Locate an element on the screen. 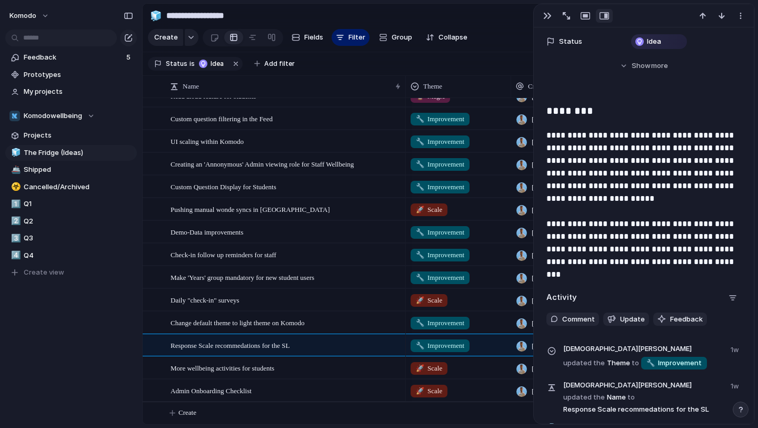 This screenshot has height=428, width=758. span: Cancelled/Archived is located at coordinates (78, 187).